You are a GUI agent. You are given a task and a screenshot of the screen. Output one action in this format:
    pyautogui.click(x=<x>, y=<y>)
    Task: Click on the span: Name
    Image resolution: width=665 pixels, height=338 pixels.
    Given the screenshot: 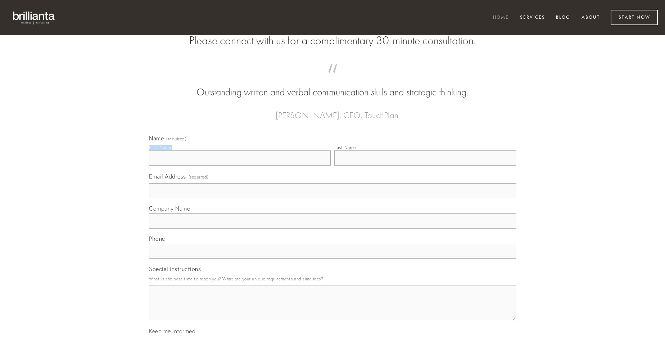 What is the action you would take?
    pyautogui.click(x=156, y=138)
    